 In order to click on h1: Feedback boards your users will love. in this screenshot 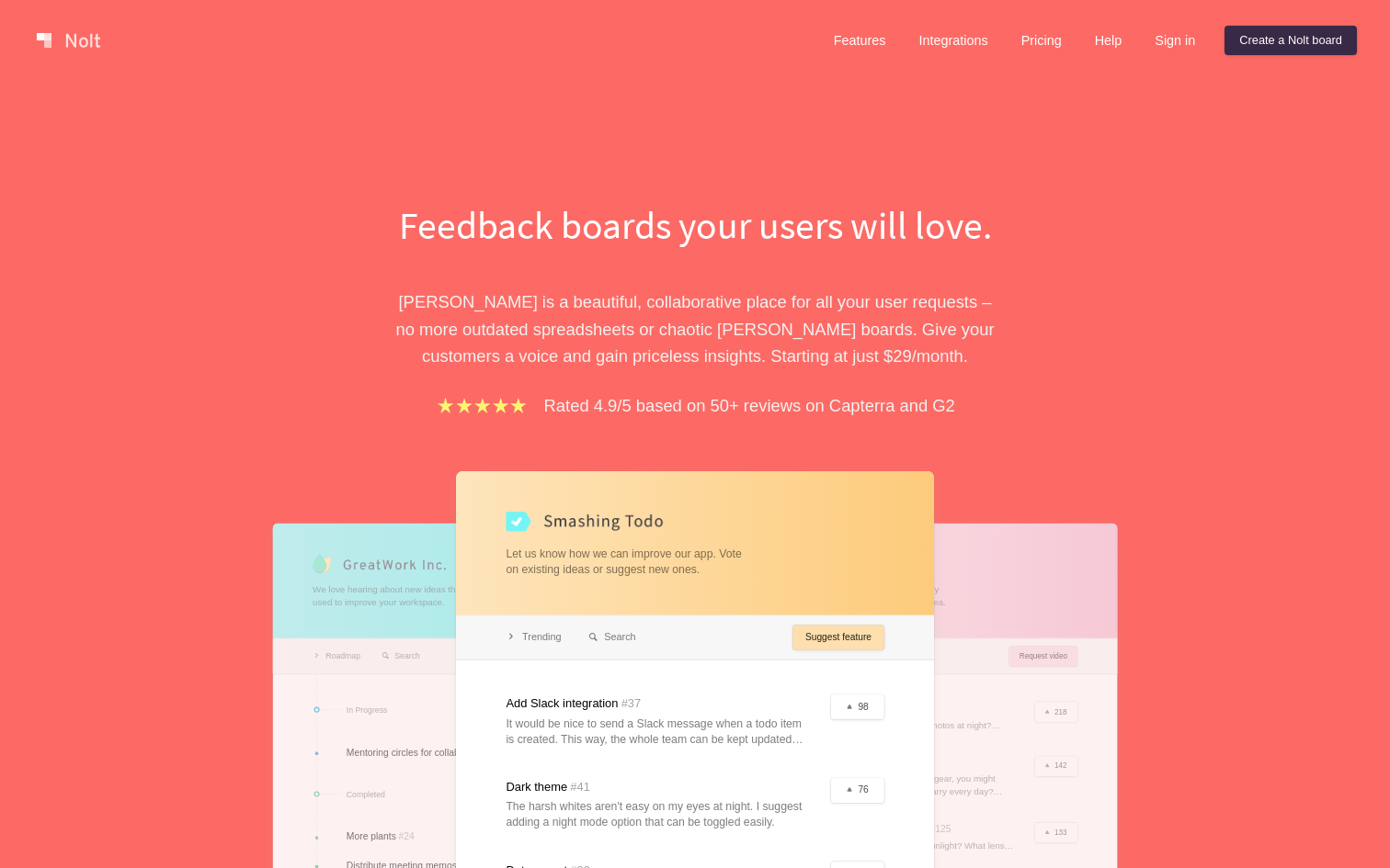, I will do `click(695, 225)`.